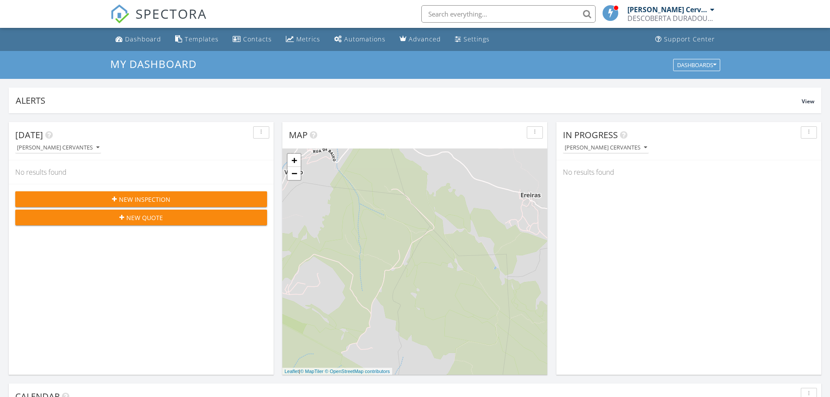  I want to click on a: Zoom out, so click(294, 173).